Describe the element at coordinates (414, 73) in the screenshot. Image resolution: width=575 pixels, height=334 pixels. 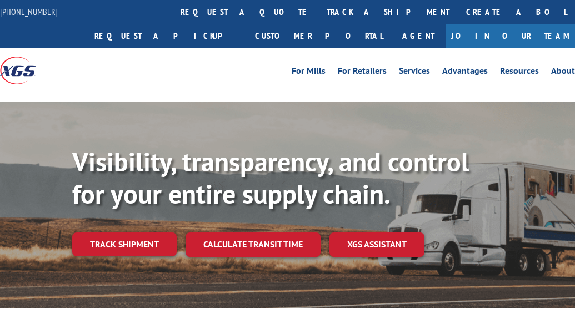
I see `a: Services` at that location.